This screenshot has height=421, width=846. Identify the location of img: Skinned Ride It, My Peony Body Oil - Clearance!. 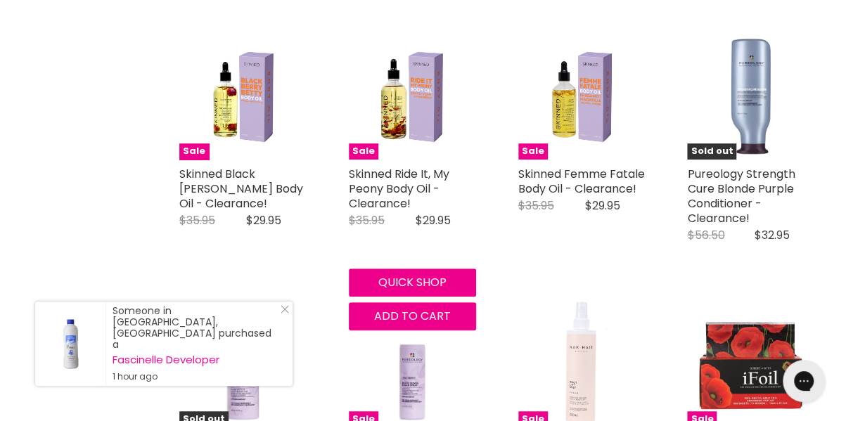
(411, 96).